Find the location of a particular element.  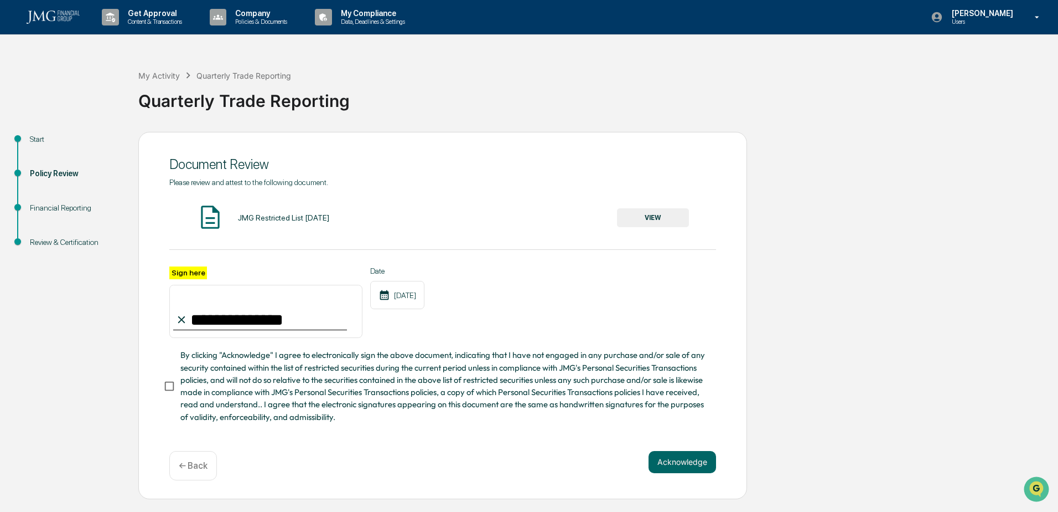

p: ← Back is located at coordinates (193, 465).